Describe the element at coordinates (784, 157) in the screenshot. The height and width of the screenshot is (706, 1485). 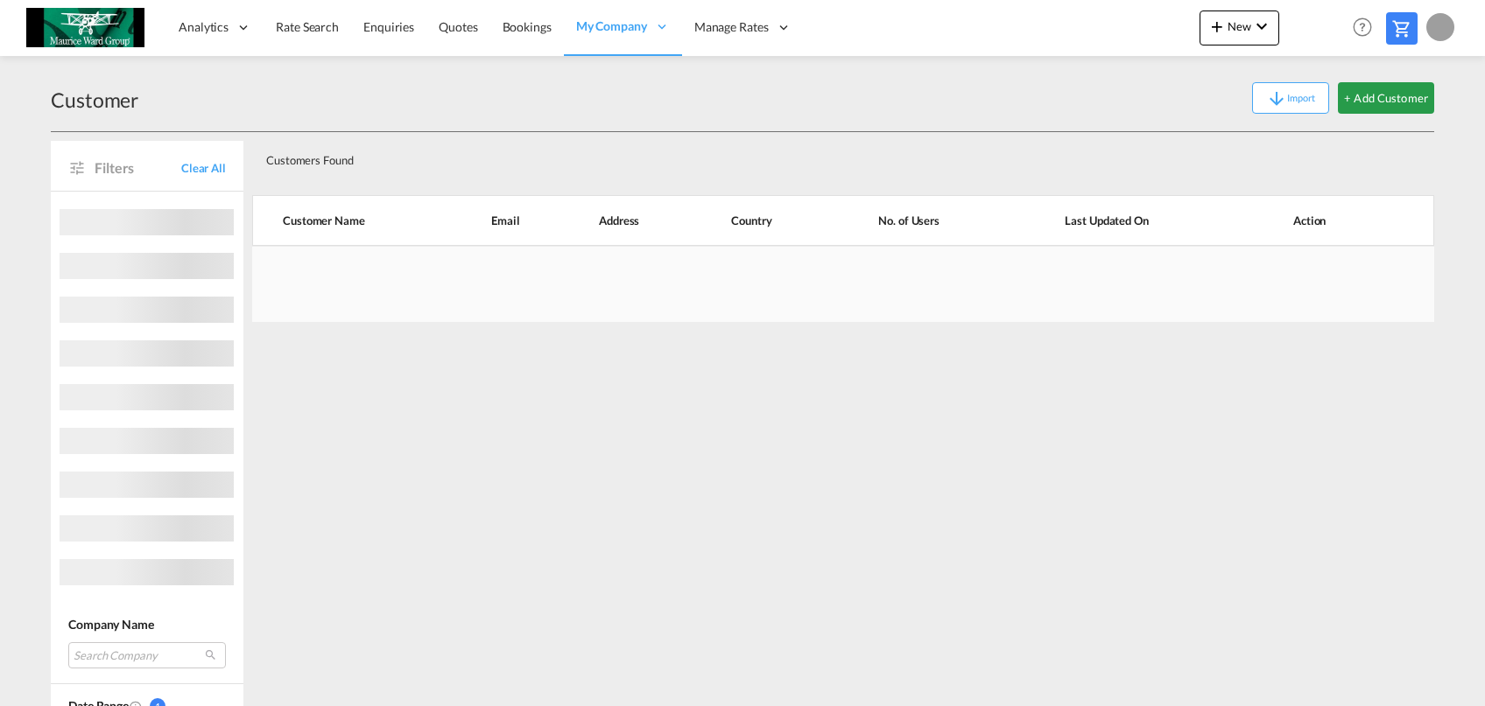
I see `div: Customers Found` at that location.